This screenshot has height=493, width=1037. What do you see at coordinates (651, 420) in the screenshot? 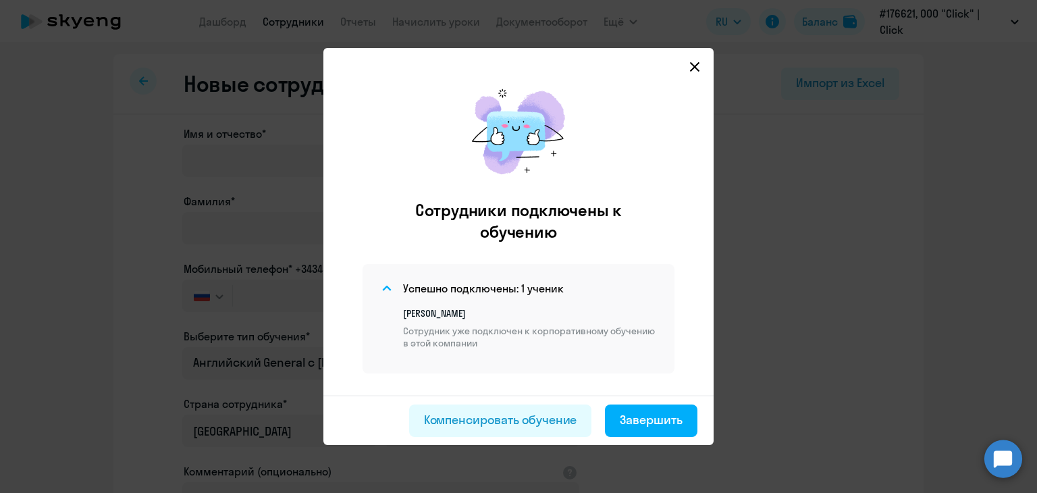
I see `div: Завершить` at bounding box center [651, 420].